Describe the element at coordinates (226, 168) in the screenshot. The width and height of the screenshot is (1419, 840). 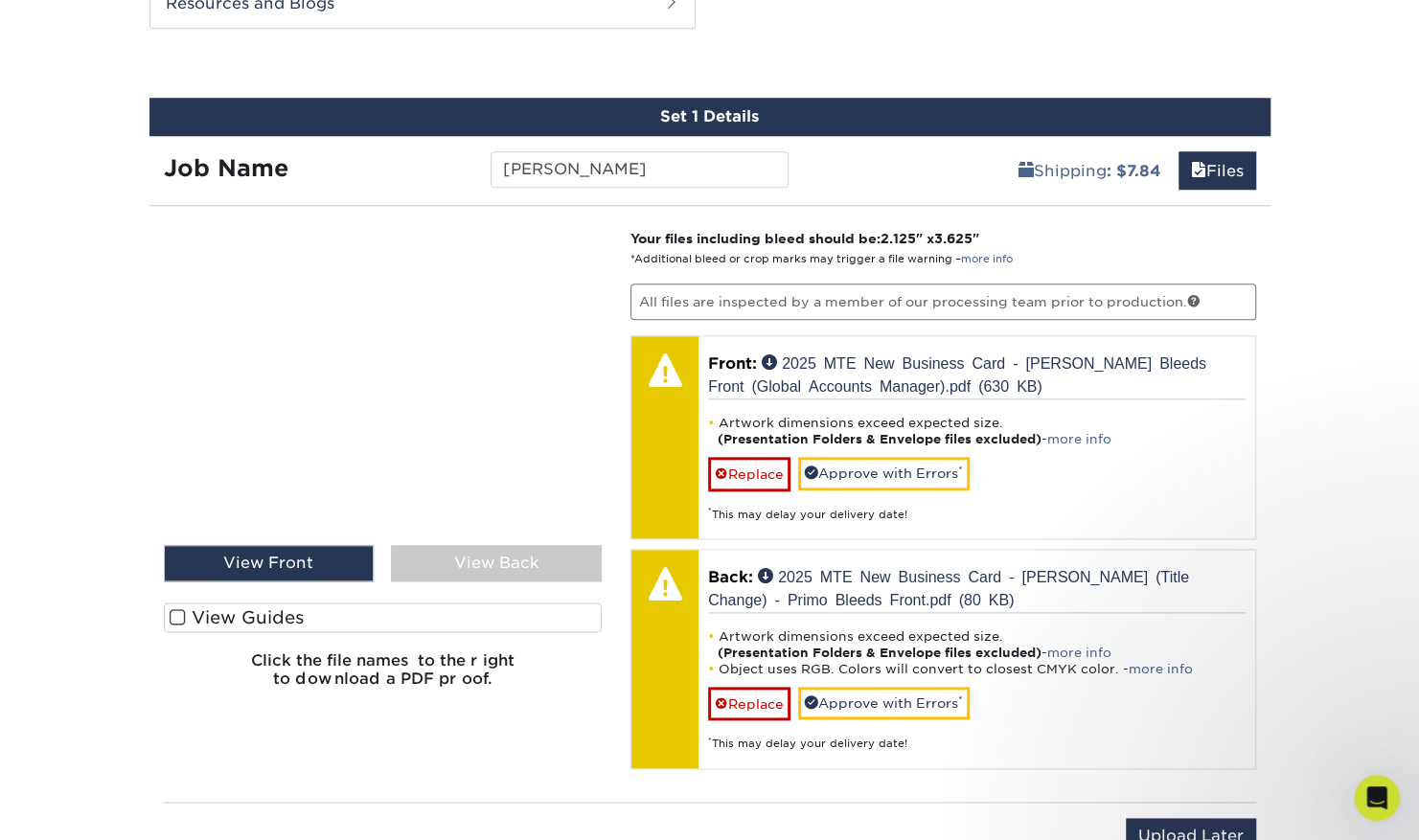
I see `strong: Job Name` at that location.